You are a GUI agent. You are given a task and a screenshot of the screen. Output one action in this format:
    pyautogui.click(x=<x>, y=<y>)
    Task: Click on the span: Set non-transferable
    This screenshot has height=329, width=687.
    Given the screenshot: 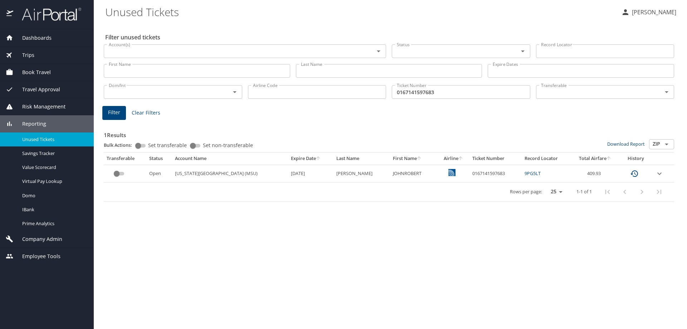 What is the action you would take?
    pyautogui.click(x=228, y=145)
    